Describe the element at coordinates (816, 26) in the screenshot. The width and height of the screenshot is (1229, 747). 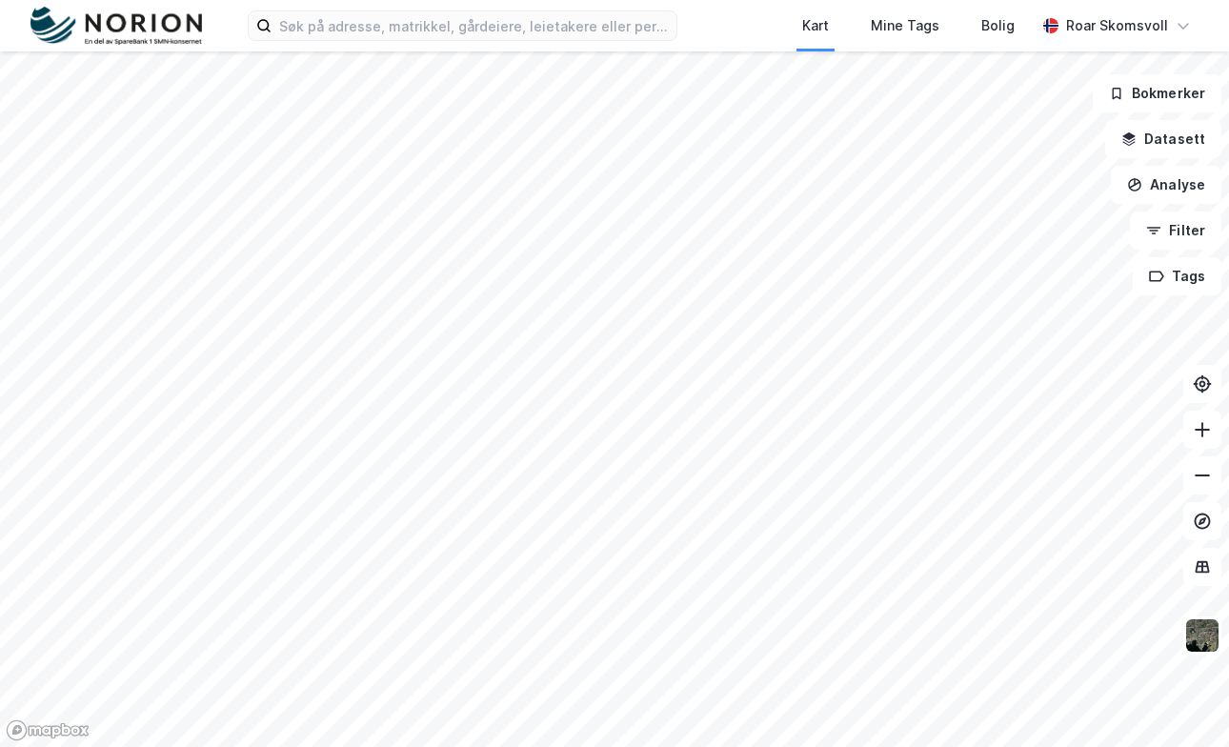
I see `div: Kart` at that location.